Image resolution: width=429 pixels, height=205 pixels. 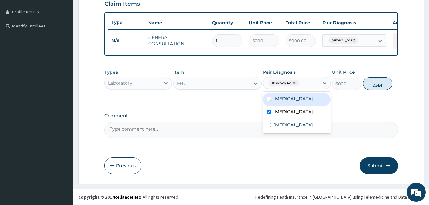 What do you see at coordinates (123, 166) in the screenshot?
I see `button: Previous` at bounding box center [123, 166].